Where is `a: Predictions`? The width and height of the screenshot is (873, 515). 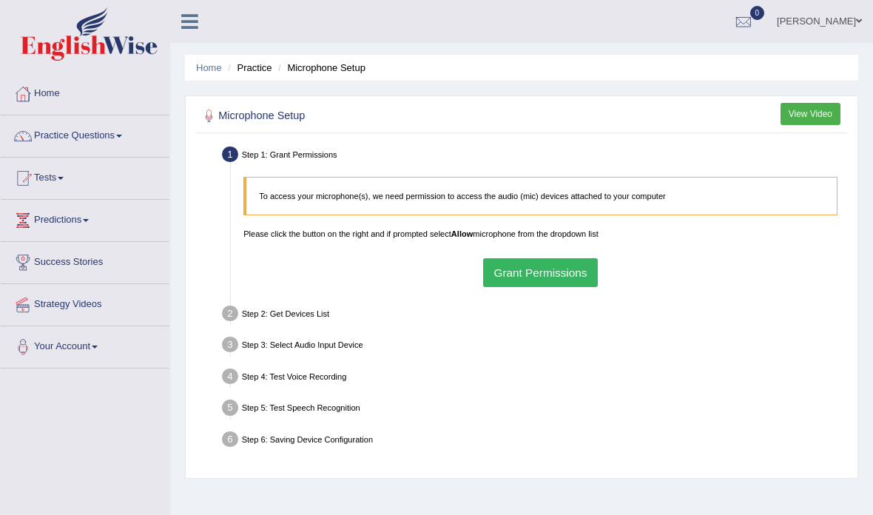
a: Predictions is located at coordinates (85, 218).